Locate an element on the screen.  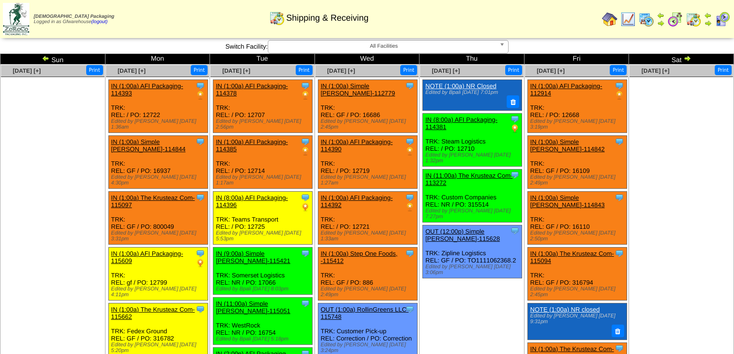
a: OUT (1:00a) RollinGreens LLC-115748 is located at coordinates (365, 313).